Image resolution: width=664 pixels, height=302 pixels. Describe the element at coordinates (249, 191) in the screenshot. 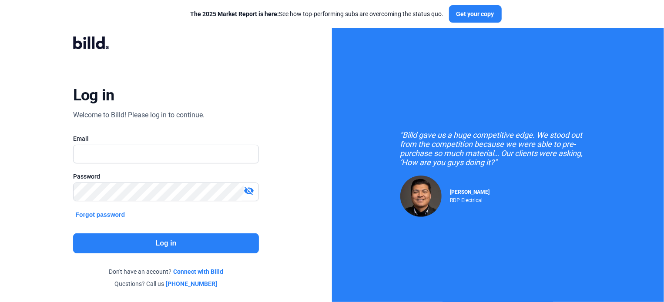

I see `mat-icon: visibility_off` at that location.